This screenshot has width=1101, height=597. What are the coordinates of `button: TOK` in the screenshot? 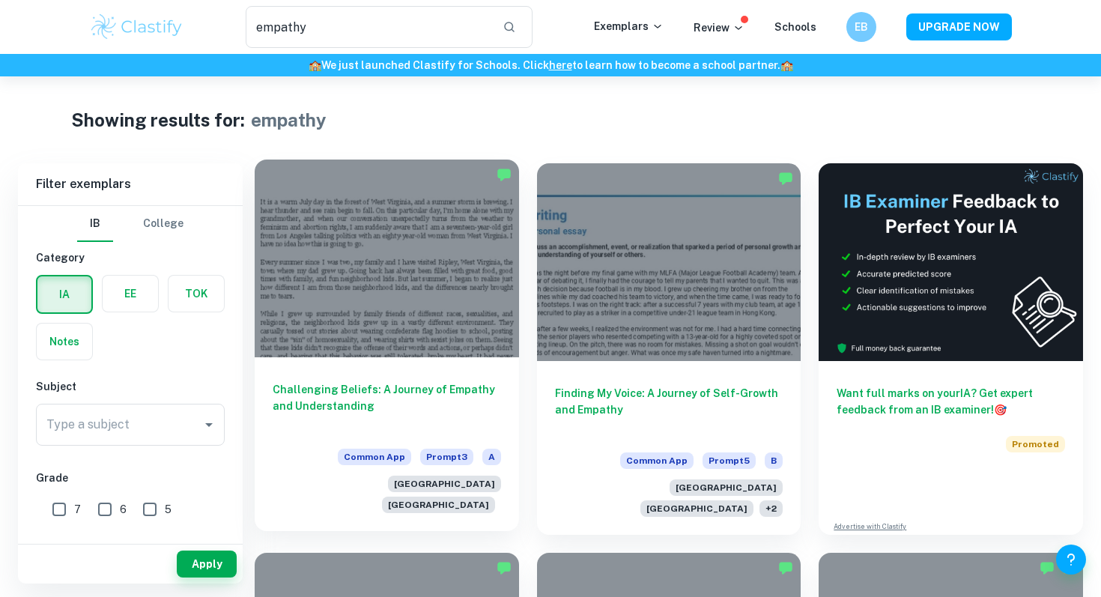 It's located at (196, 294).